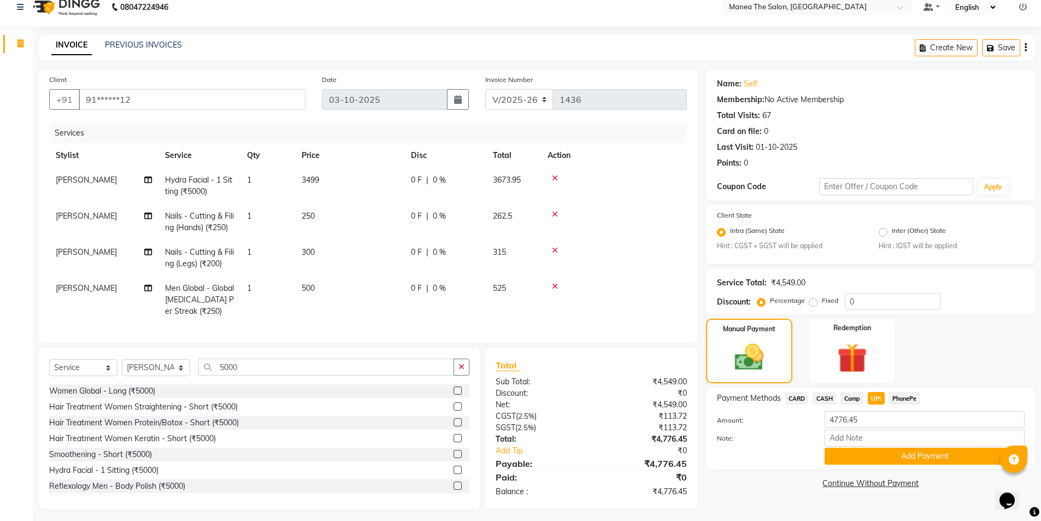 This screenshot has width=1041, height=521. What do you see at coordinates (1001, 48) in the screenshot?
I see `button: Save` at bounding box center [1001, 48].